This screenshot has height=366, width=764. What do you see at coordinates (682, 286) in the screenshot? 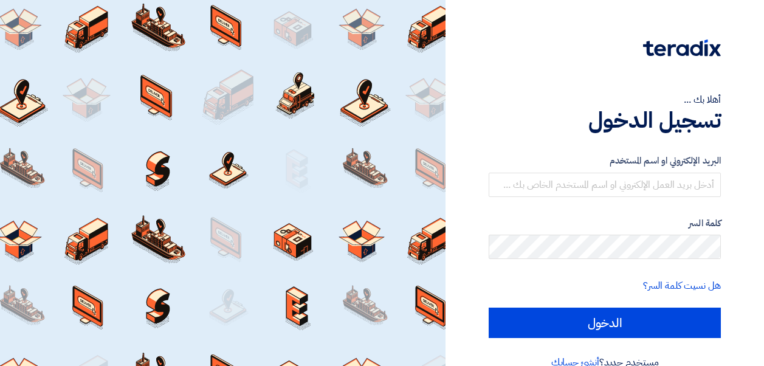
I see `a: هل نسيت كلمة السر؟` at bounding box center [682, 286].